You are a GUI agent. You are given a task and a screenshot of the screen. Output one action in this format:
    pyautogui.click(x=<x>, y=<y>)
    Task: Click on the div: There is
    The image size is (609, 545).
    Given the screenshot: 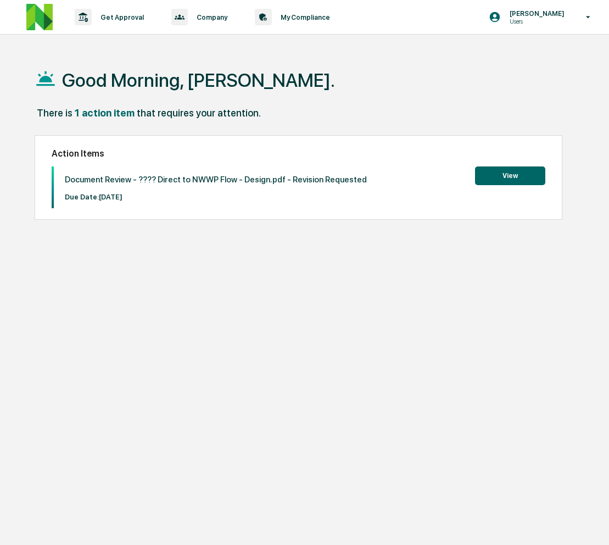 What is the action you would take?
    pyautogui.click(x=54, y=113)
    